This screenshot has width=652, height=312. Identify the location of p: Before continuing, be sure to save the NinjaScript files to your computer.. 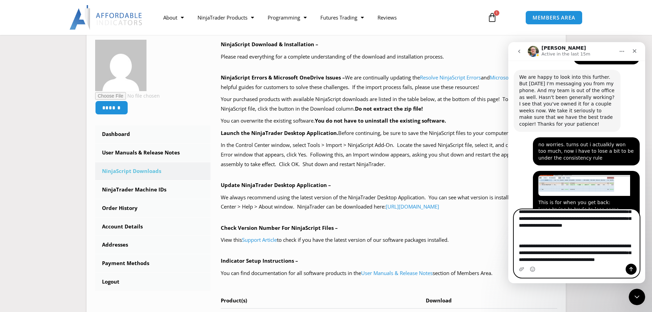
(389, 133).